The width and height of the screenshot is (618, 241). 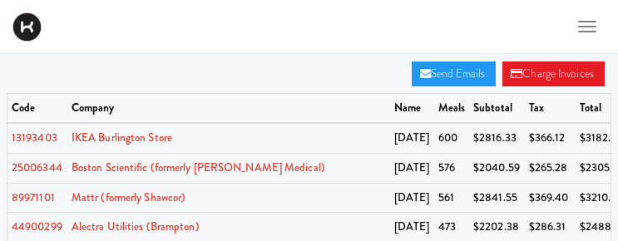 I want to click on th: code, so click(x=37, y=109).